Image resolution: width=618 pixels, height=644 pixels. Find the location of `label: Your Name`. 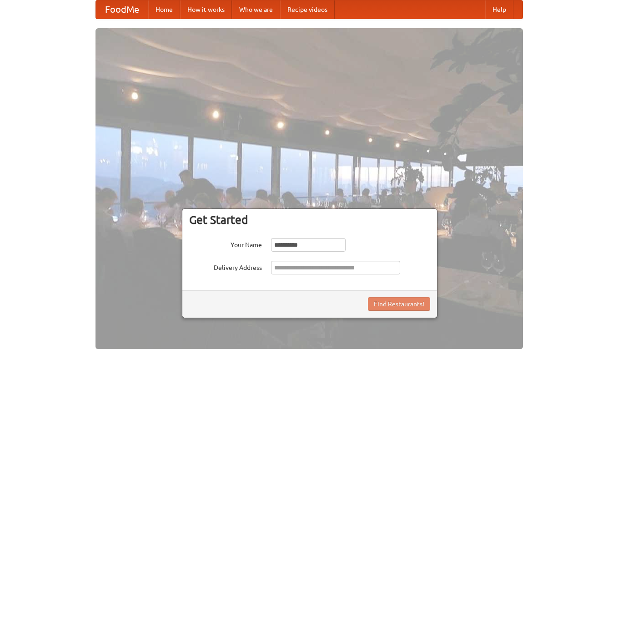

label: Your Name is located at coordinates (226, 243).